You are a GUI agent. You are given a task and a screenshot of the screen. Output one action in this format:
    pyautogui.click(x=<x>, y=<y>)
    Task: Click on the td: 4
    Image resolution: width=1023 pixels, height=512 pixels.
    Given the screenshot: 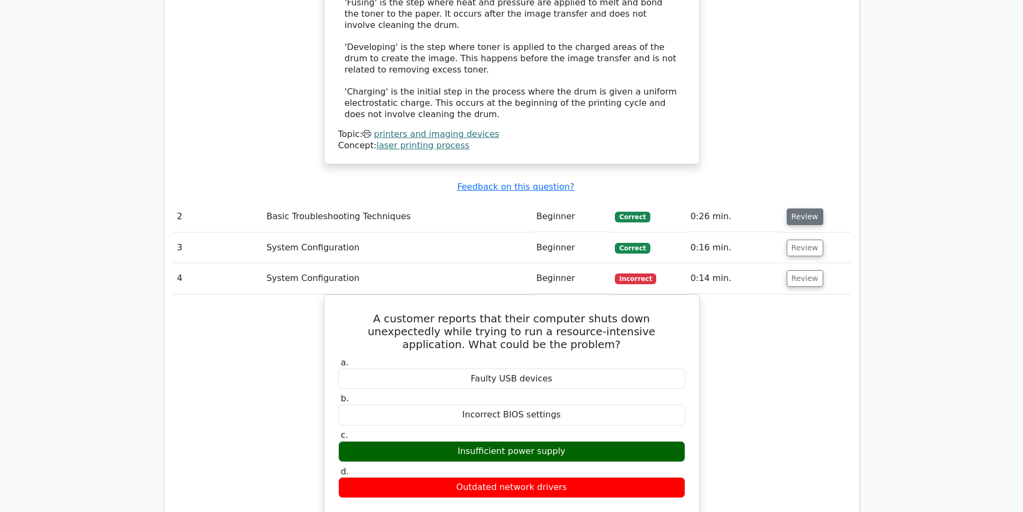 What is the action you would take?
    pyautogui.click(x=217, y=278)
    